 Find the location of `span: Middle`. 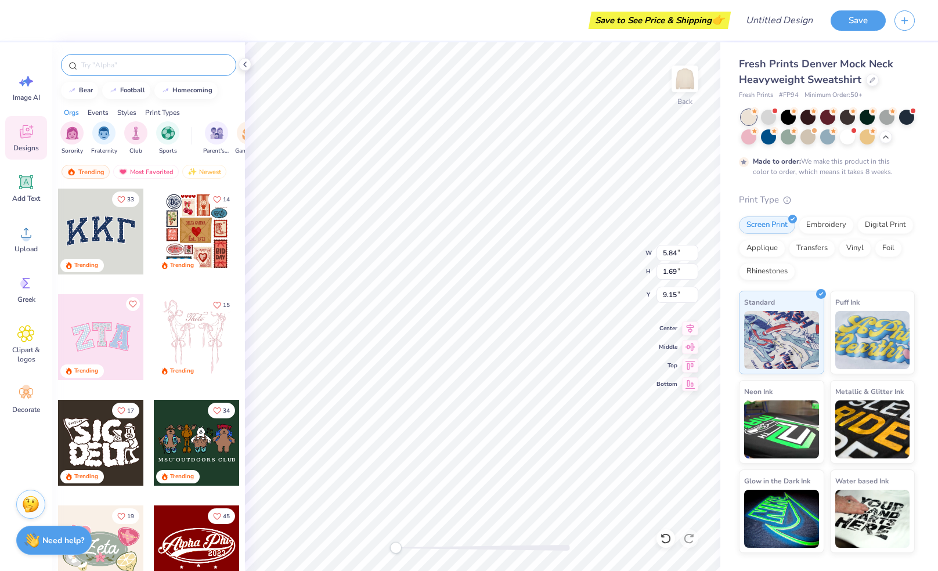

span: Middle is located at coordinates (667, 347).